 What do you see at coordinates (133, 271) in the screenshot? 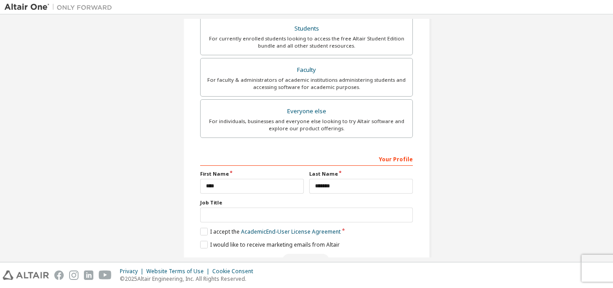
I see `div: Privacy` at bounding box center [133, 271].